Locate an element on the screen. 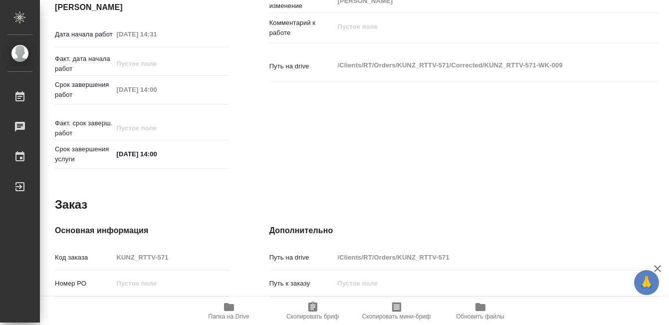 Image resolution: width=669 pixels, height=325 pixels. button: Скопировать бриф is located at coordinates (313, 311).